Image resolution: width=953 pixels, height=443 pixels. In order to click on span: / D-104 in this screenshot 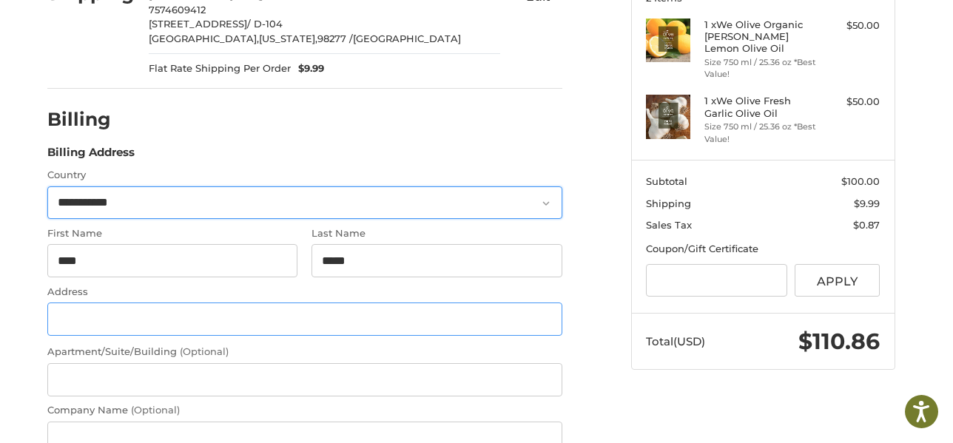, I will do `click(265, 24)`.